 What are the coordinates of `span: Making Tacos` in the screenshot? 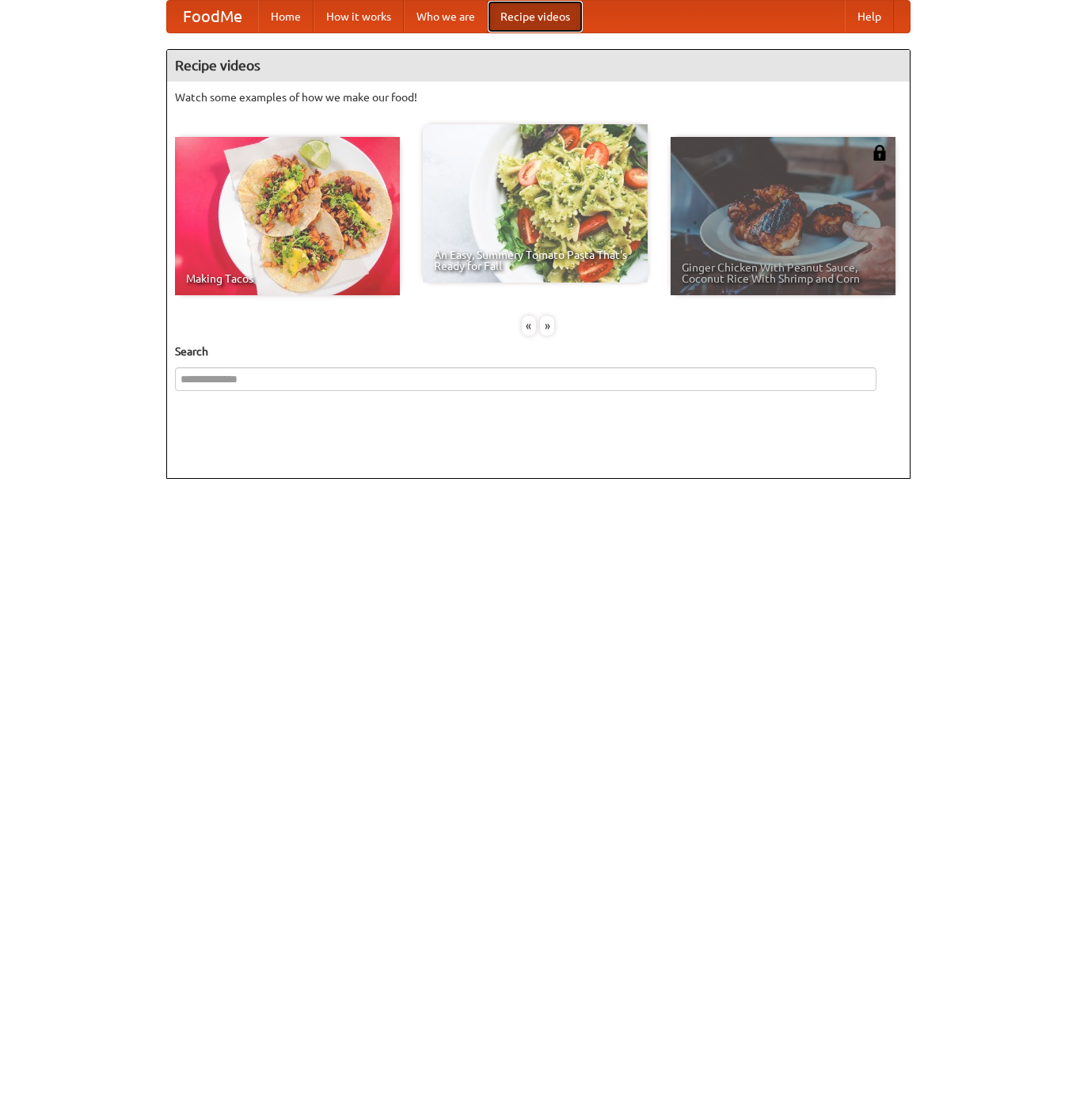 It's located at (287, 278).